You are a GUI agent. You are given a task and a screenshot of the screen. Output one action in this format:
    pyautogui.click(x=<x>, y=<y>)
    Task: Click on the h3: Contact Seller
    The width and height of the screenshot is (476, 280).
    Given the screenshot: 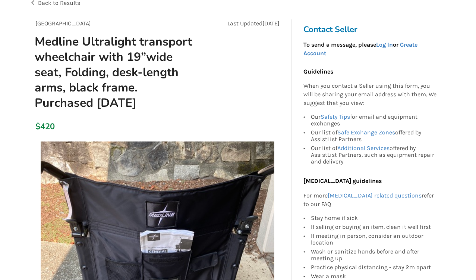 What is the action you would take?
    pyautogui.click(x=372, y=29)
    